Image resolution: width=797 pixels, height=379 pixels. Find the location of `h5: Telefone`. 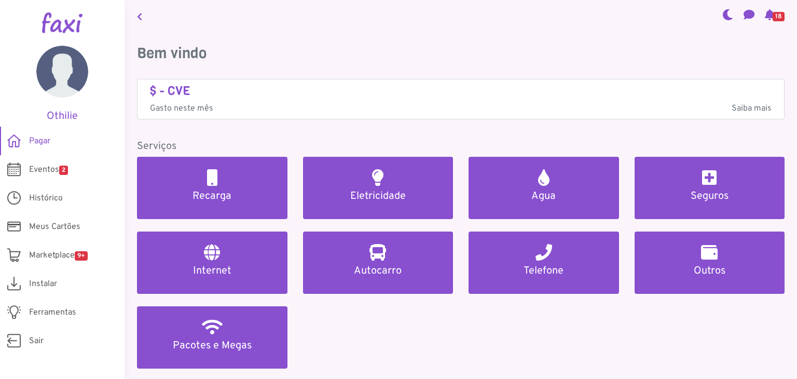

h5: Telefone is located at coordinates (544, 271).